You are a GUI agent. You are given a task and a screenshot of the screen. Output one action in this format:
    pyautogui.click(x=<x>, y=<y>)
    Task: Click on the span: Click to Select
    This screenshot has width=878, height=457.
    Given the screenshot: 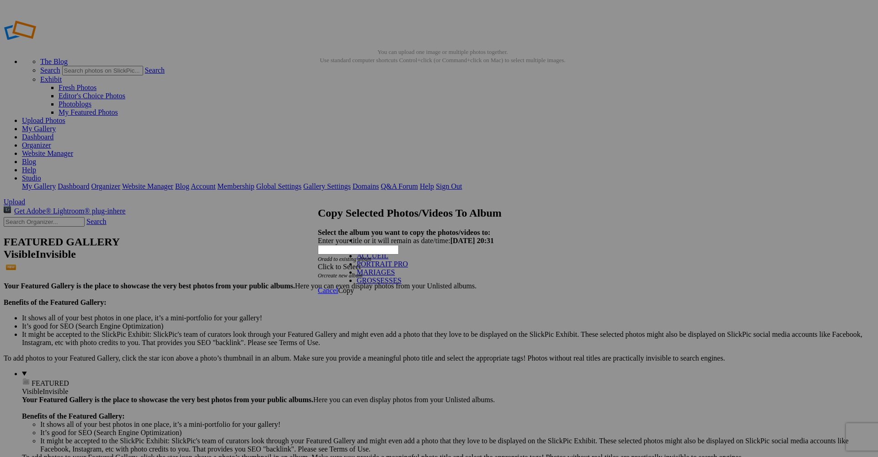 What is the action you would take?
    pyautogui.click(x=339, y=266)
    